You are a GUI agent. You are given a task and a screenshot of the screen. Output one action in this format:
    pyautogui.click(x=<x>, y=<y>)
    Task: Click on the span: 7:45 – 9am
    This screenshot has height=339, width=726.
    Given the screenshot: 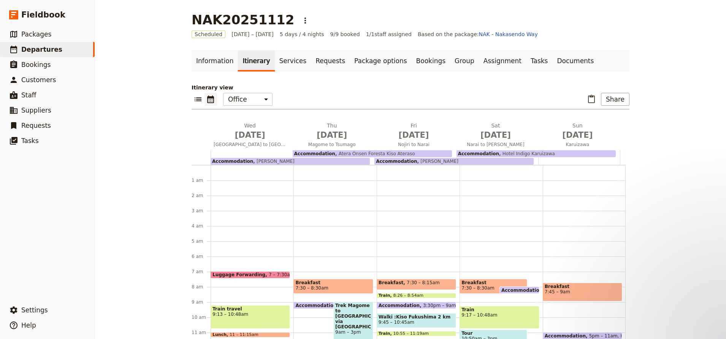 What is the action you would take?
    pyautogui.click(x=582, y=292)
    